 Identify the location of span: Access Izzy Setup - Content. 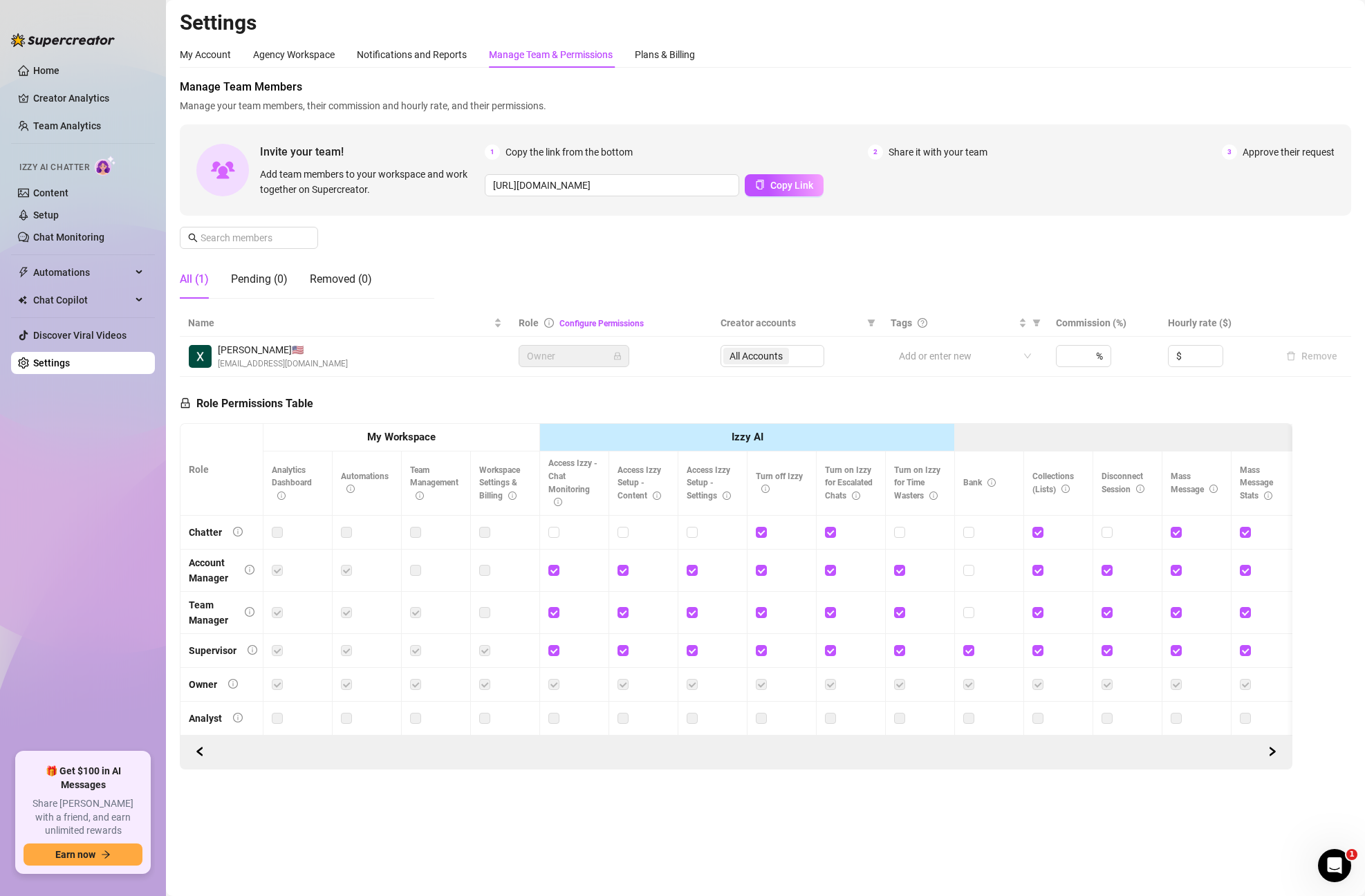
(639, 483).